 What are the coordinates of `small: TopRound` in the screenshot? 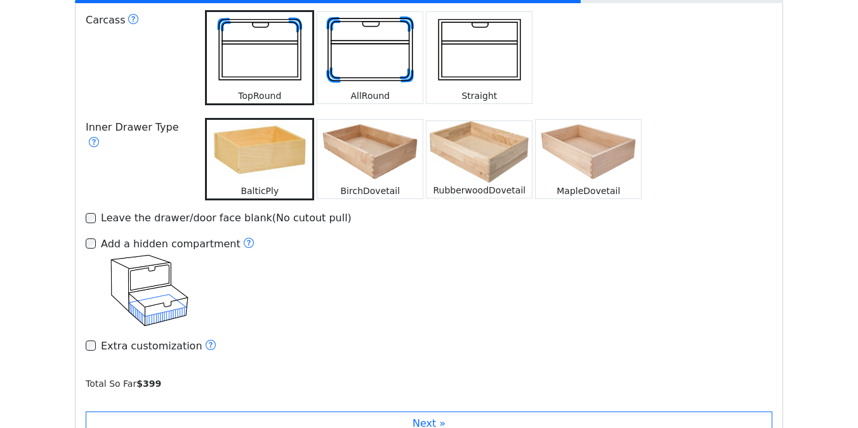 It's located at (260, 96).